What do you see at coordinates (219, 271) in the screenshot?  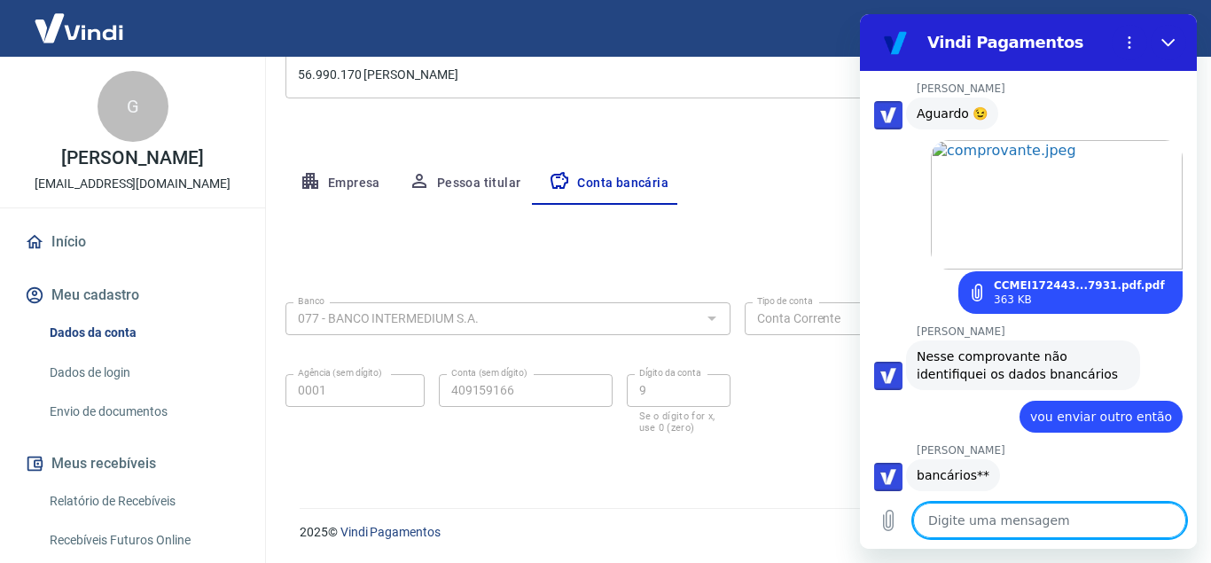 I see `a: Abrir em uma nova aba` at bounding box center [219, 271].